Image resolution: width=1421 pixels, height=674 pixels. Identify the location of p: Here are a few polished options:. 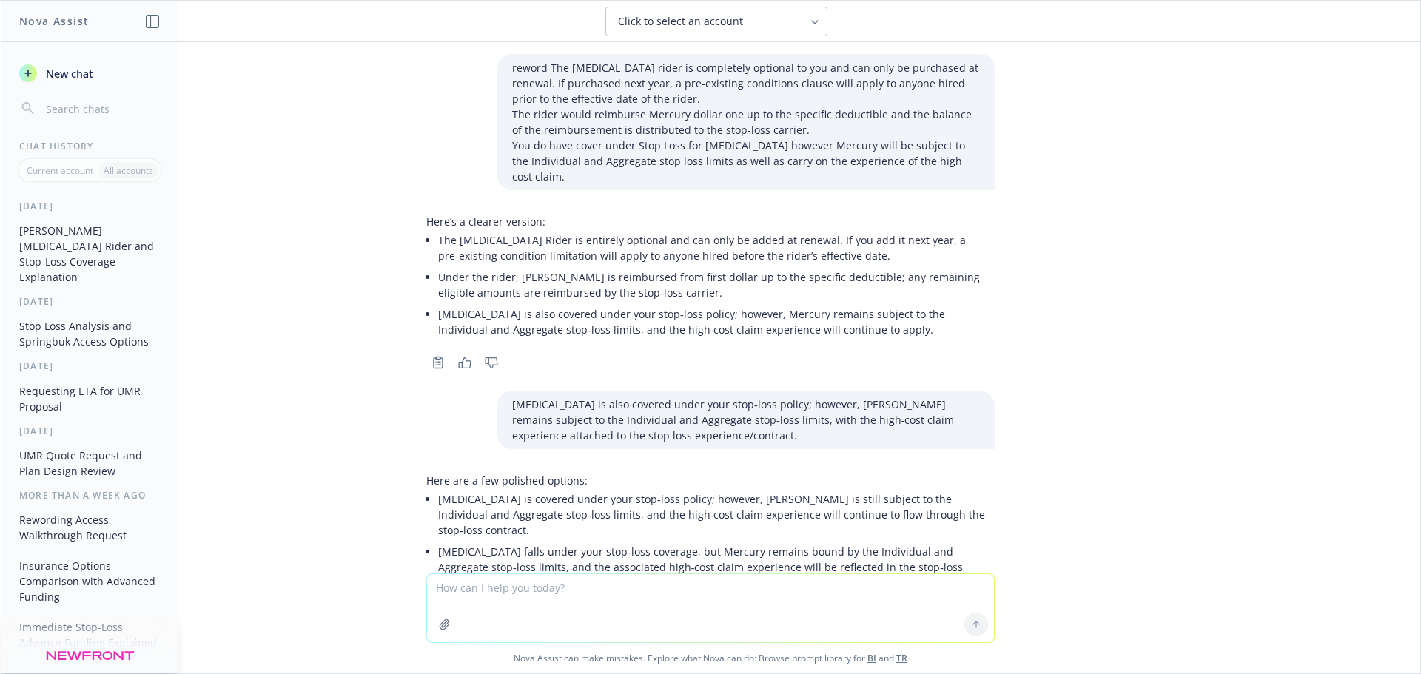
(710, 480).